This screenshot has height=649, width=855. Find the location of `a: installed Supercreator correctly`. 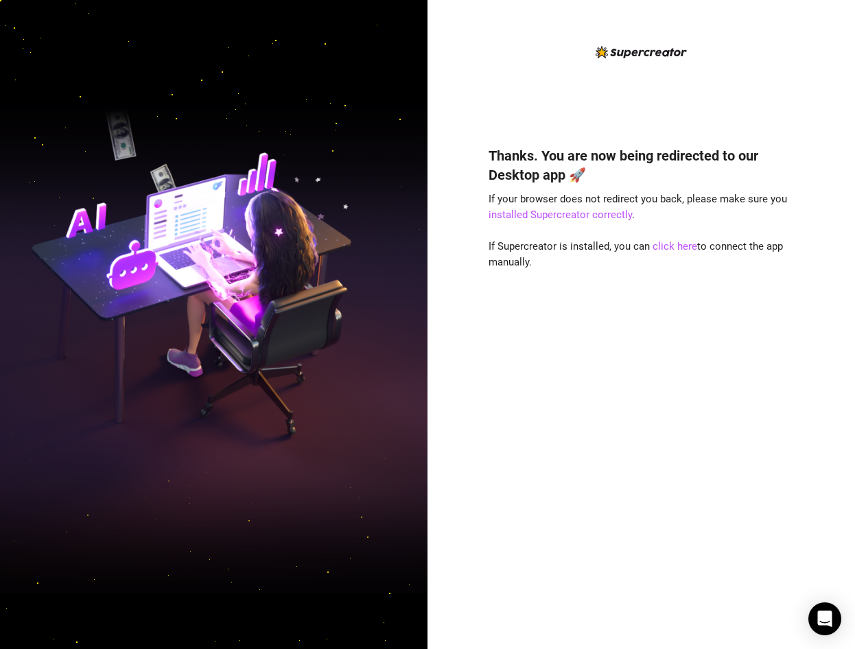

a: installed Supercreator correctly is located at coordinates (560, 215).